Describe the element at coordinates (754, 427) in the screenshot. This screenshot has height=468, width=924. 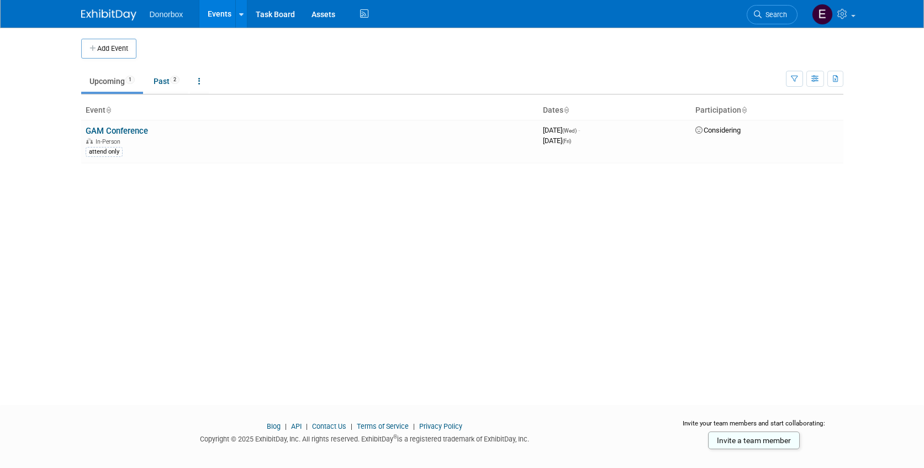
I see `div: Invite your team members and start collaborating:` at that location.